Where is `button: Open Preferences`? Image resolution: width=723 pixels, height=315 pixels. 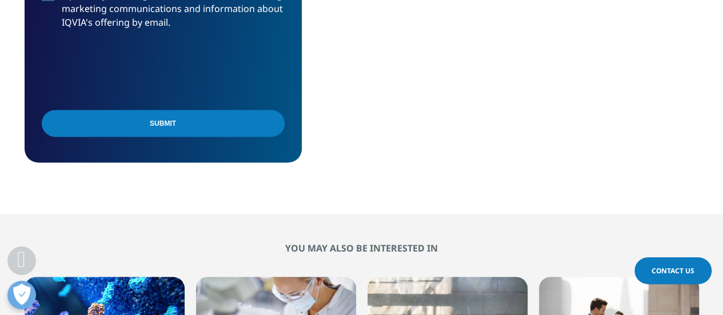
button: Open Preferences is located at coordinates (22, 295).